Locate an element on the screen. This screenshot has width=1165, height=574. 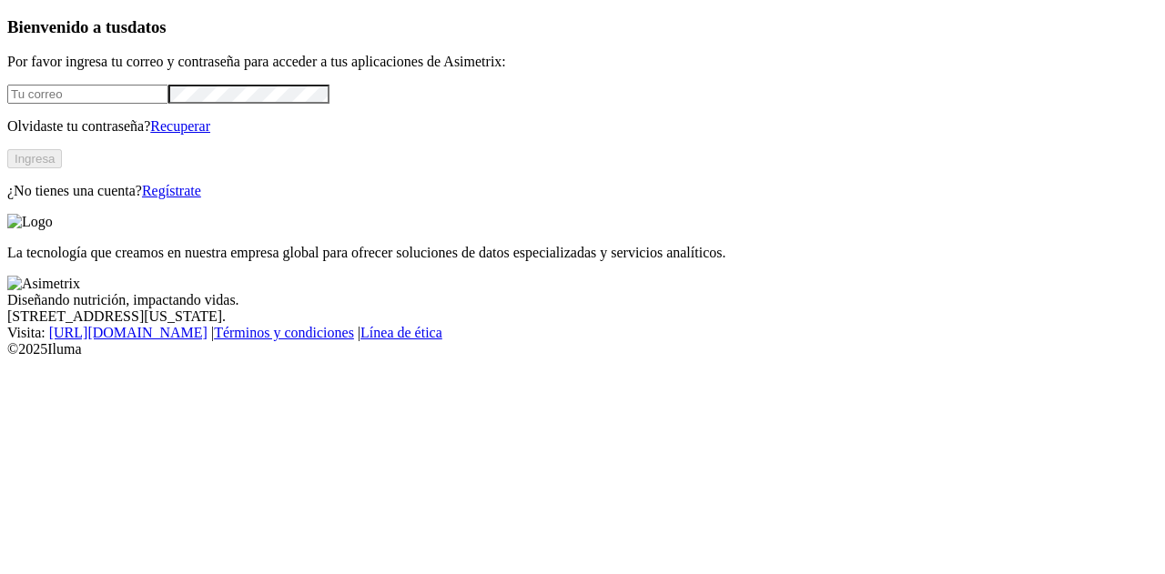
p: ¿No tienes una cuenta? is located at coordinates (583, 191).